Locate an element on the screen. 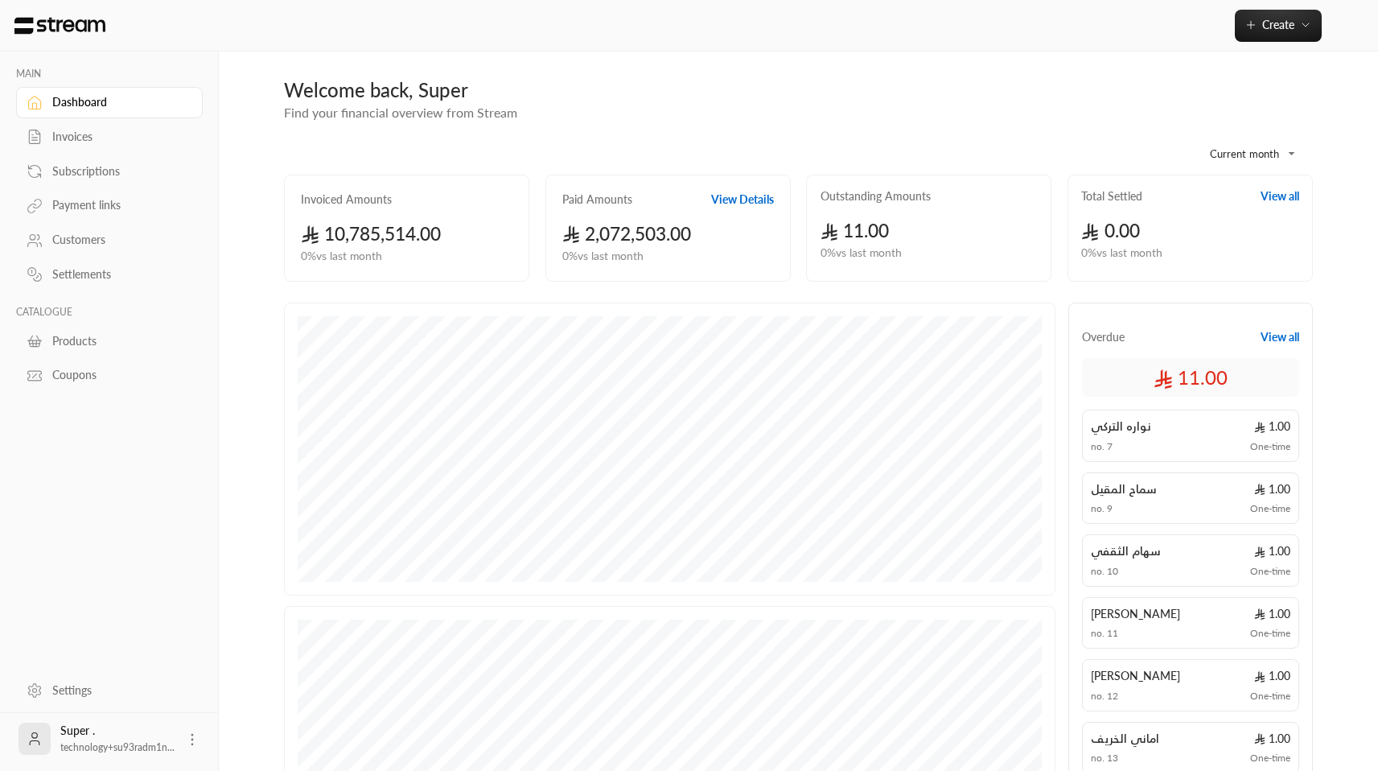  h2: Outstanding Amounts is located at coordinates (875, 196).